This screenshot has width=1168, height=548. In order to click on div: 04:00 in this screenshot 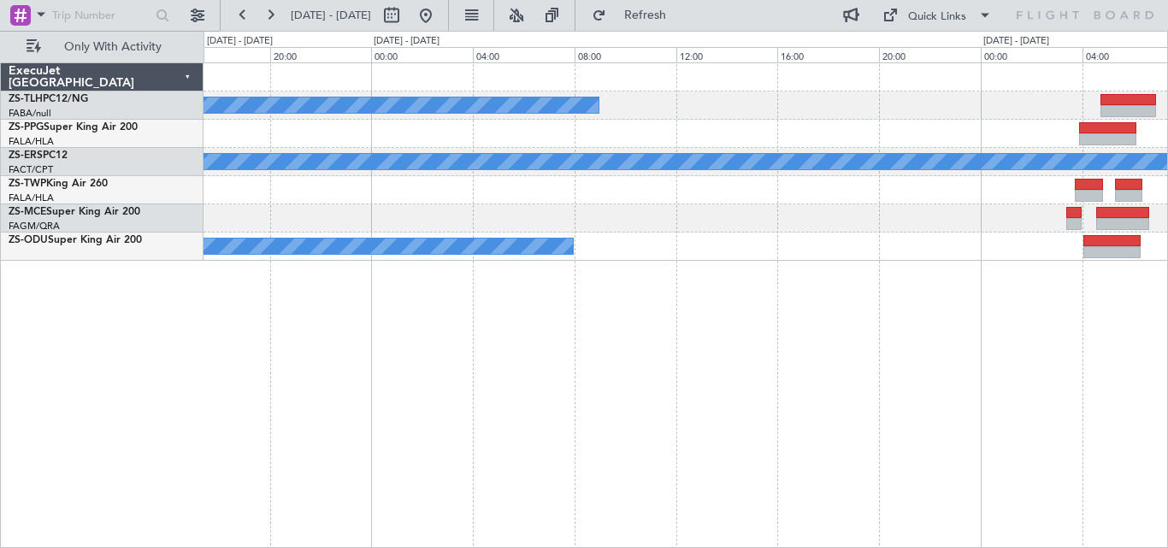, I will do `click(523, 55)`.